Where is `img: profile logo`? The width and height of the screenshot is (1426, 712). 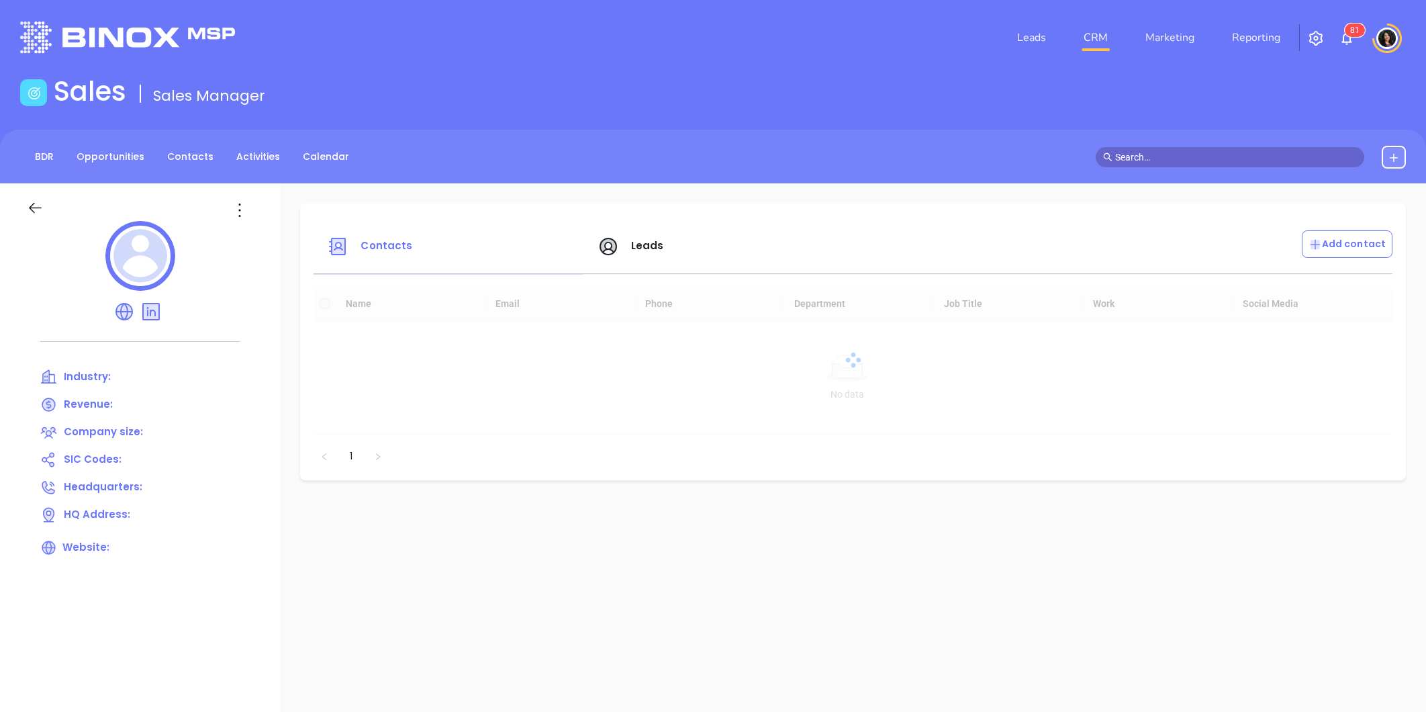
img: profile logo is located at coordinates (140, 256).